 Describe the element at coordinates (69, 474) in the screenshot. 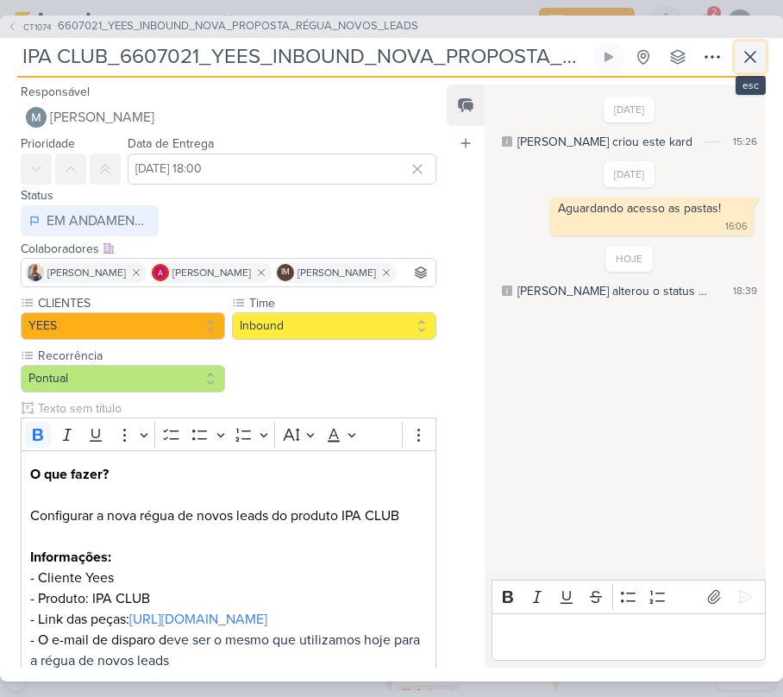

I see `strong: O que fazer?` at that location.